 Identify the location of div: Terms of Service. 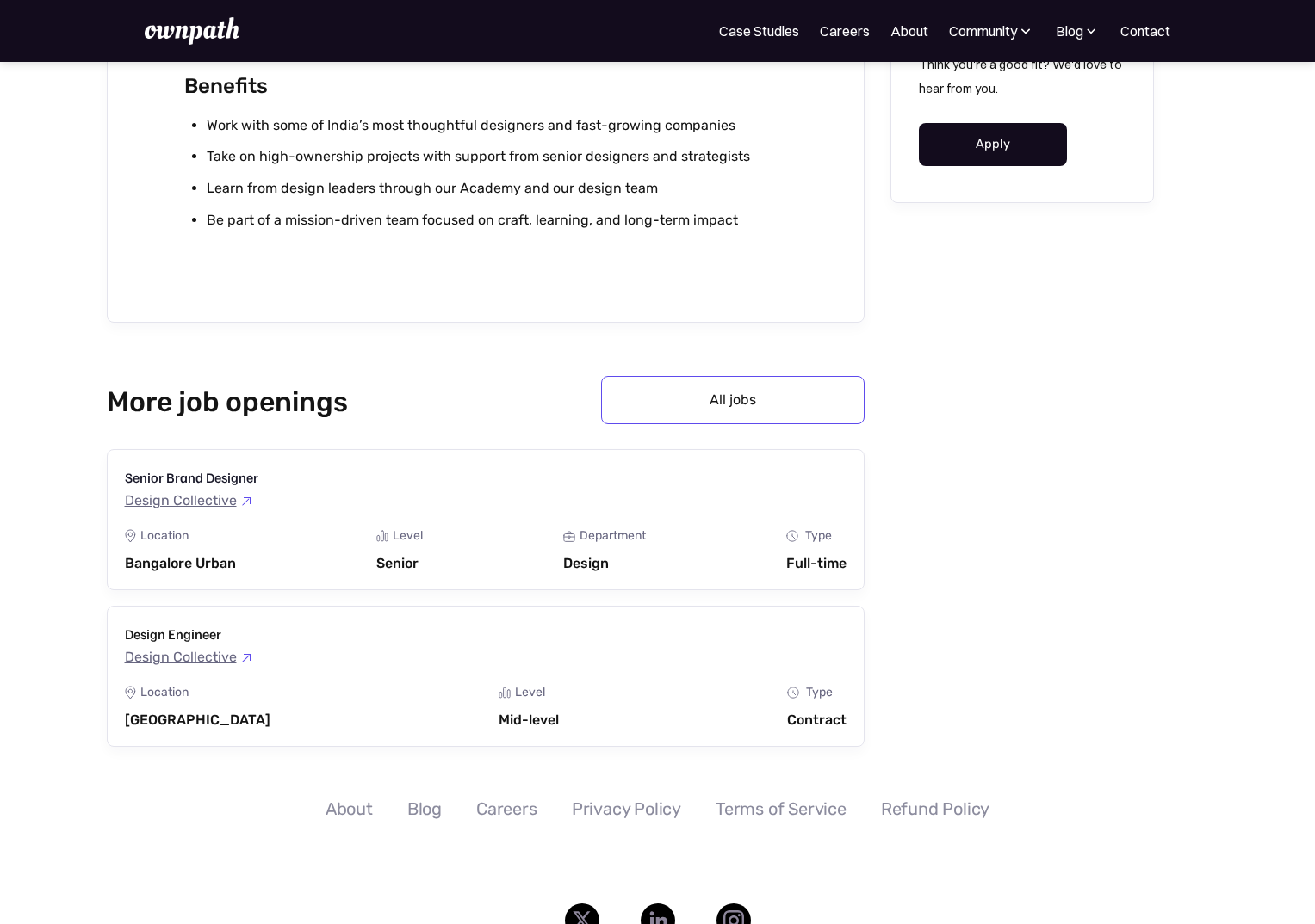
(781, 809).